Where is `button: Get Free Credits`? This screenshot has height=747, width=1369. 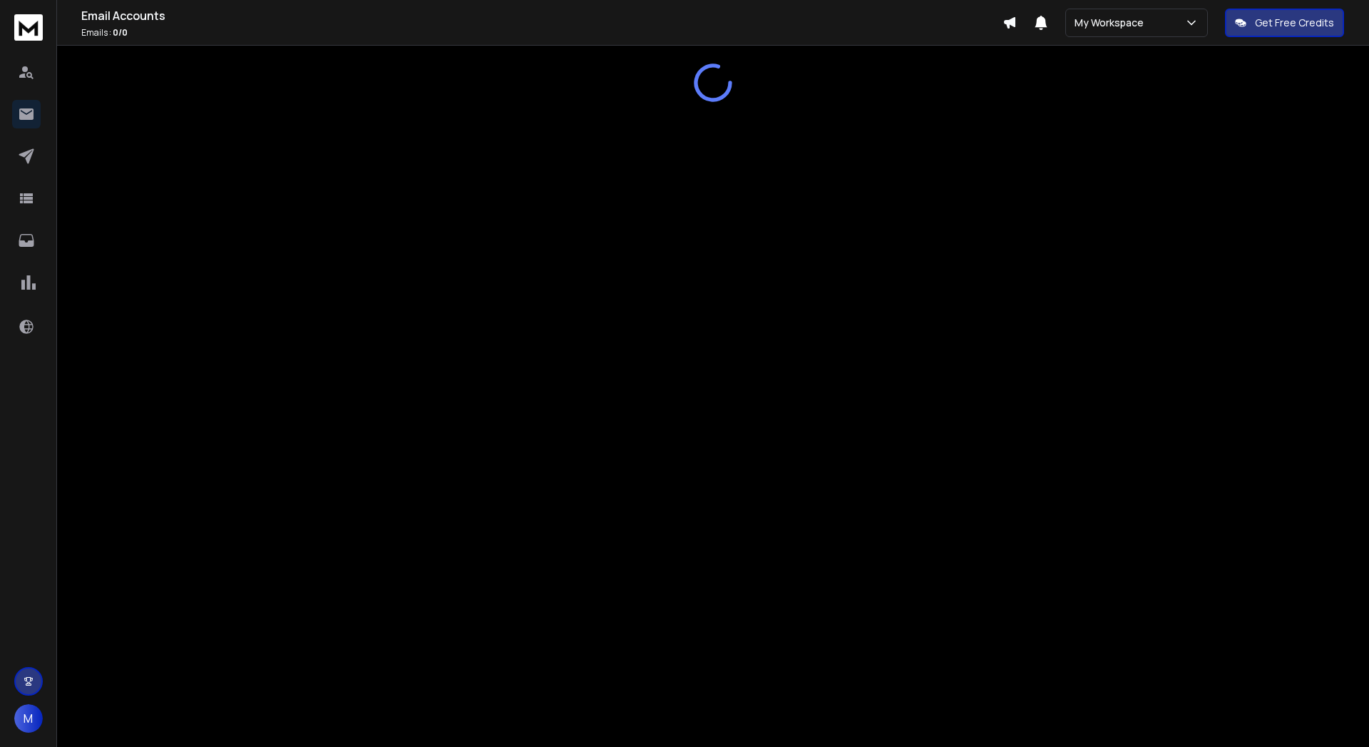
button: Get Free Credits is located at coordinates (1284, 23).